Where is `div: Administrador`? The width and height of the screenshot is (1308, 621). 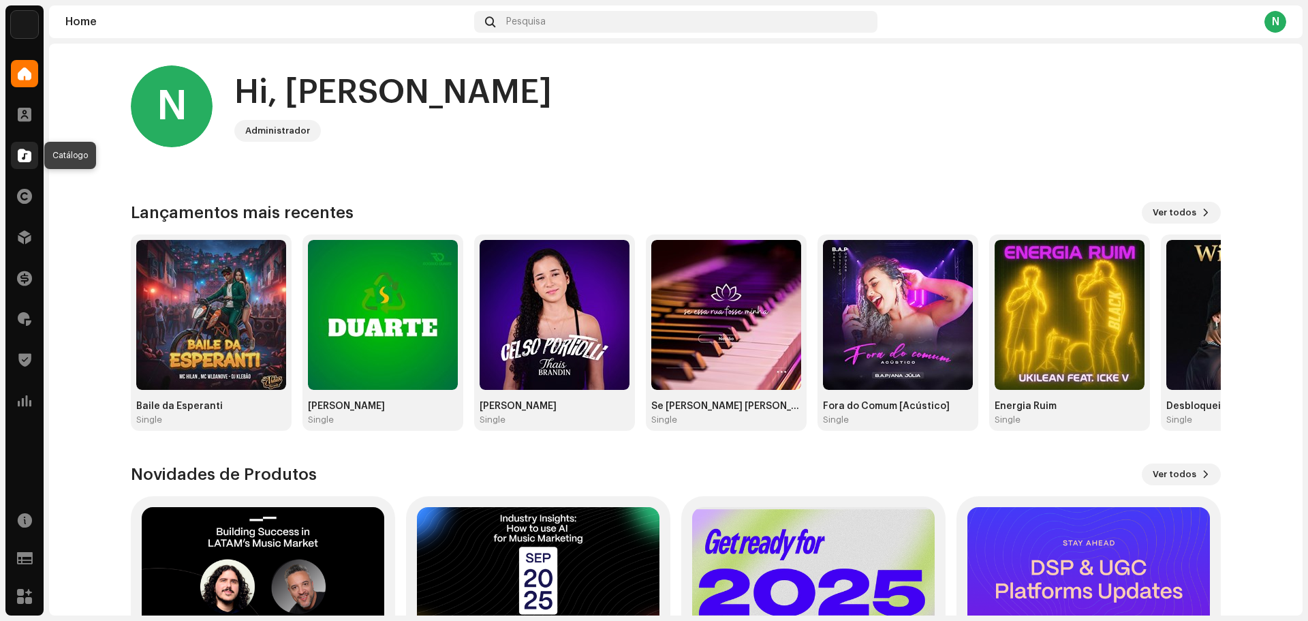 div: Administrador is located at coordinates (277, 131).